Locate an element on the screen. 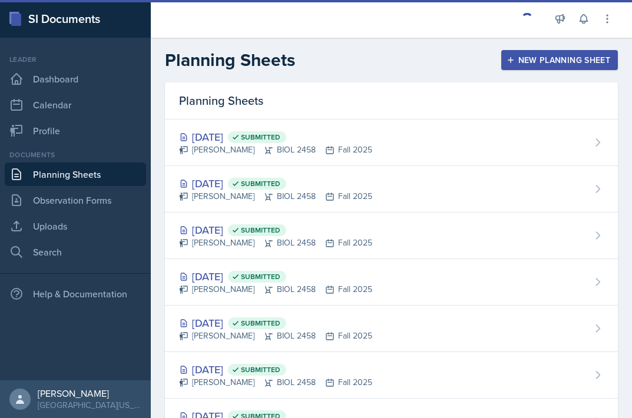 This screenshot has height=418, width=632. div: Leader is located at coordinates (75, 59).